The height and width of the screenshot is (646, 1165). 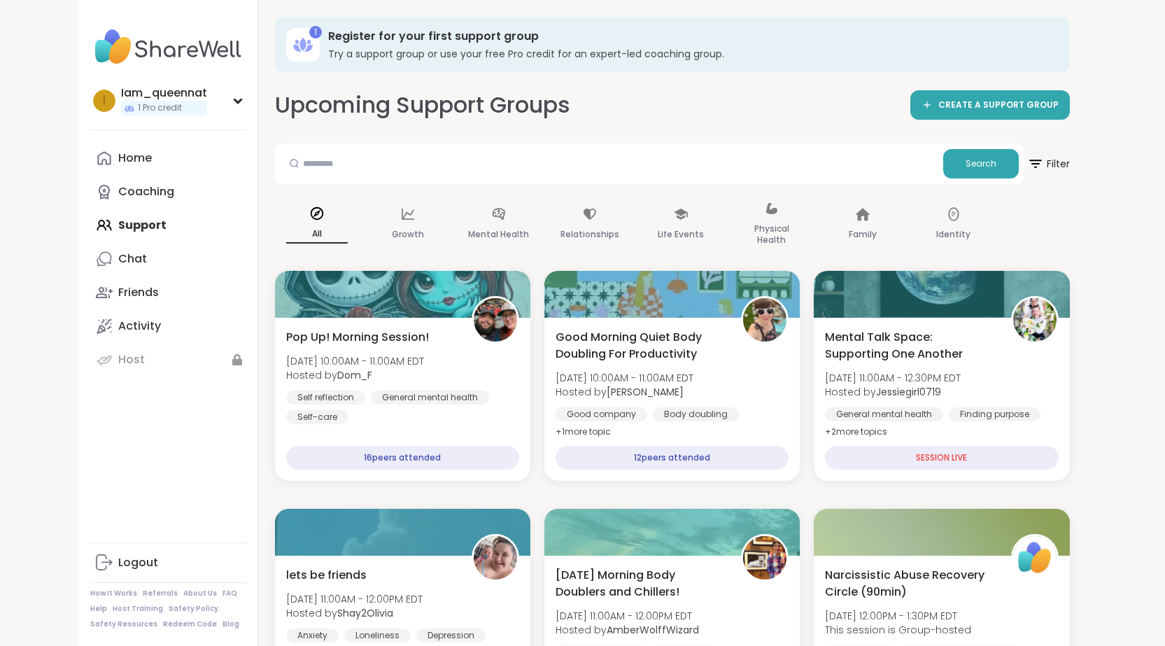 What do you see at coordinates (981, 164) in the screenshot?
I see `button: Search` at bounding box center [981, 164].